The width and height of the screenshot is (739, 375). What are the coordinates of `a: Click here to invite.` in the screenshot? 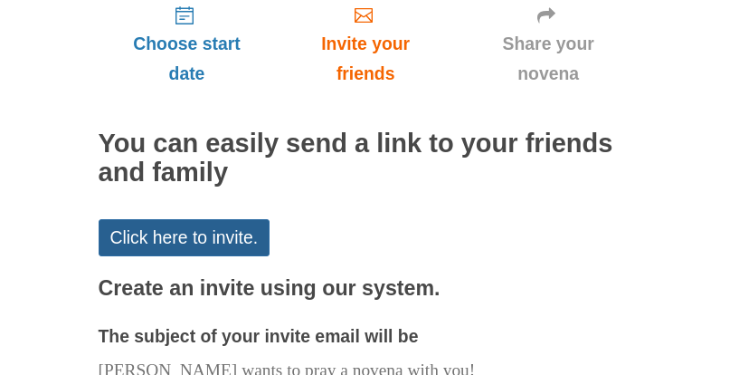 It's located at (185, 237).